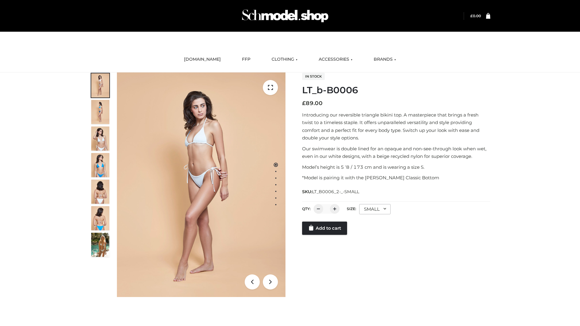 The height and width of the screenshot is (326, 580). What do you see at coordinates (100, 139) in the screenshot?
I see `img: ArielClassicBikiniTop_CloudNine_AzureSky_OW114ECO_3-scaled.jpg` at bounding box center [100, 139].